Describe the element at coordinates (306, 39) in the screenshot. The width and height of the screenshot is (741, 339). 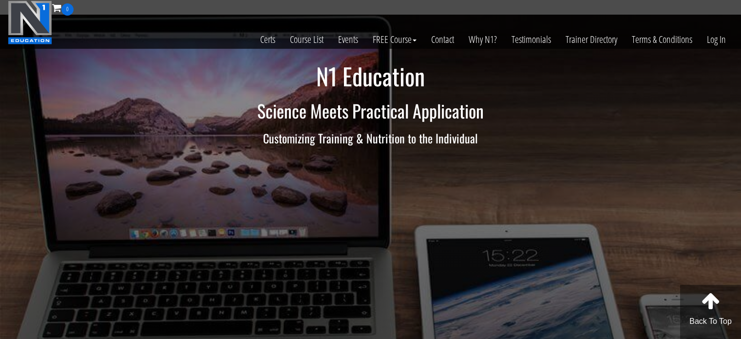
I see `a: Course List` at that location.